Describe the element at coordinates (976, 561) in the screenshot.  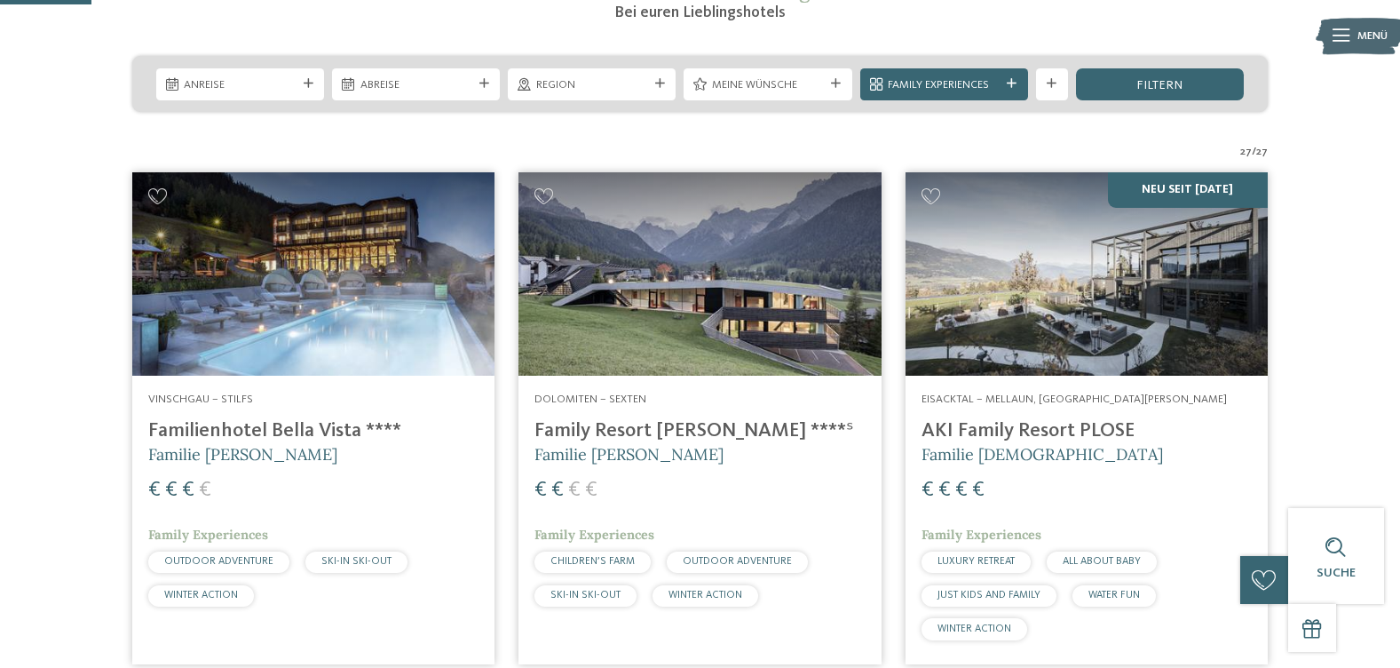
I see `span: LUXURY RETREAT` at that location.